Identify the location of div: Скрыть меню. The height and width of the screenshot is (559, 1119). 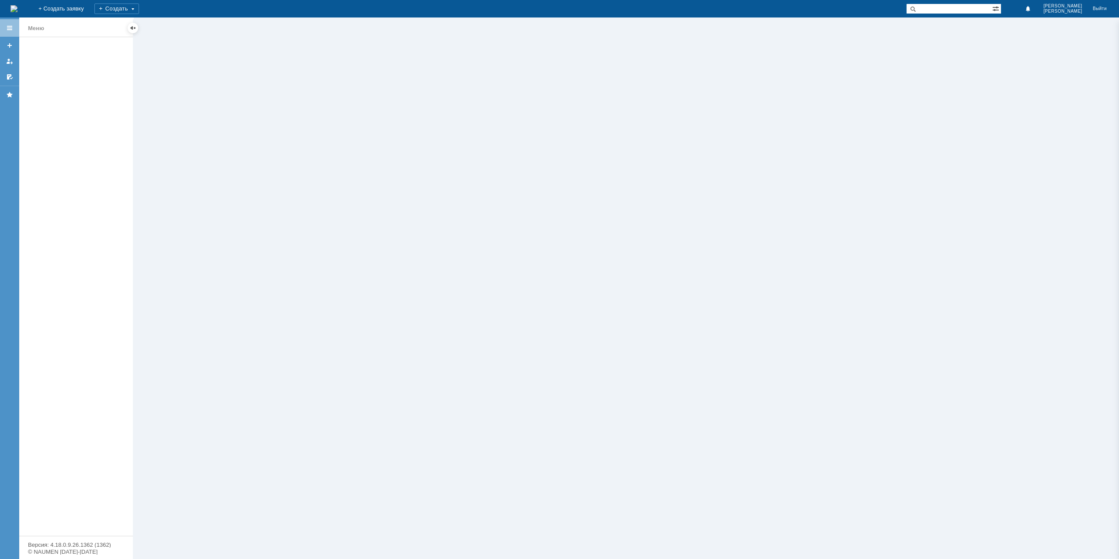
(133, 28).